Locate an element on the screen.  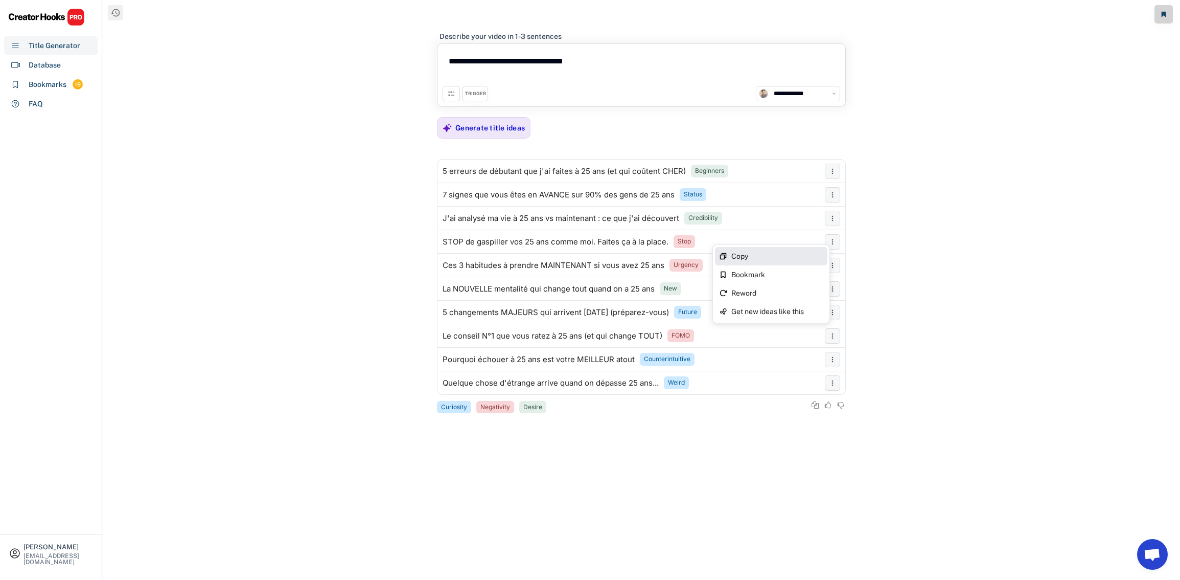
div: Database is located at coordinates (44, 65).